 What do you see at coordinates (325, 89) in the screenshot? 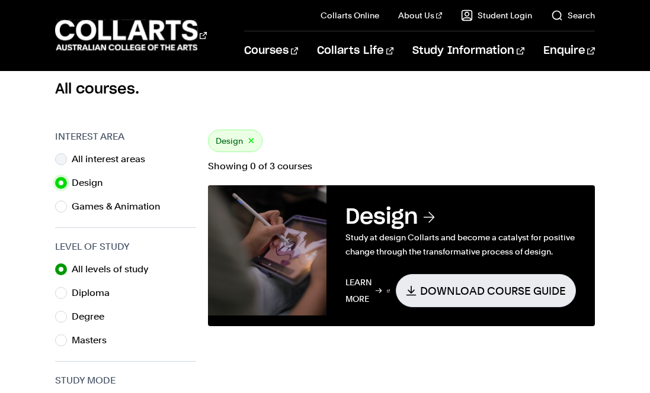
I see `h2: All courses.` at bounding box center [325, 89].